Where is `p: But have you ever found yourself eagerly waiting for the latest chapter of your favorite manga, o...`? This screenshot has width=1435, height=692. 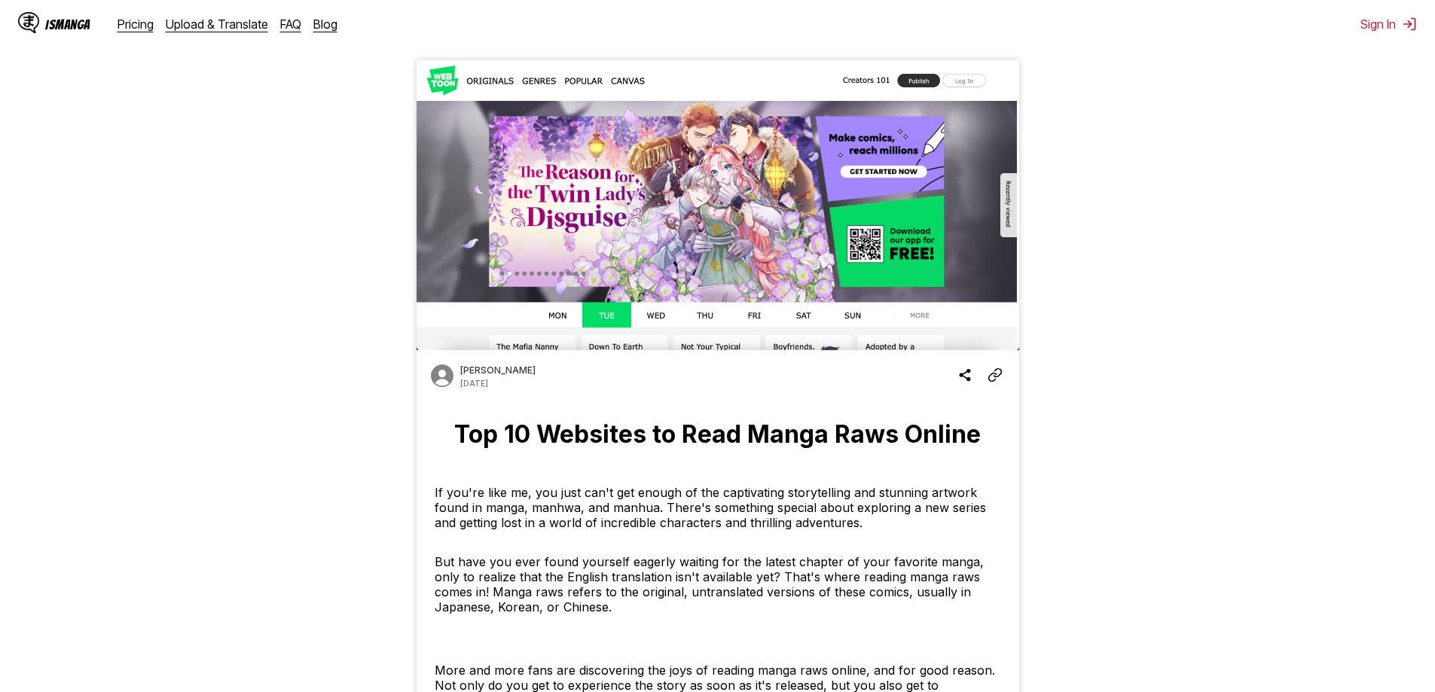 p: But have you ever found yourself eagerly waiting for the latest chapter of your favorite manga, o... is located at coordinates (718, 585).